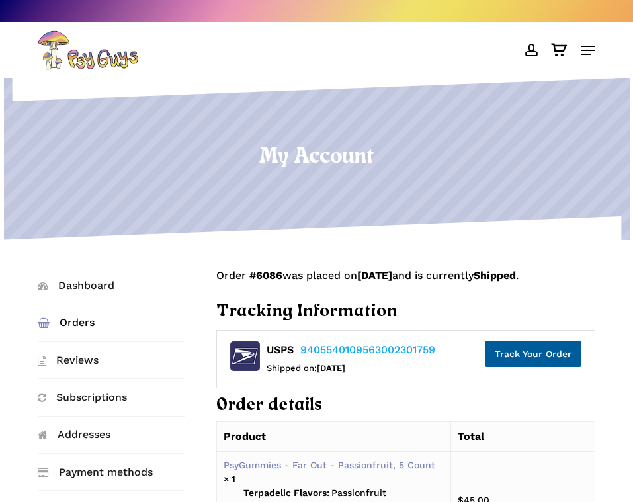  I want to click on a: PsyGuys, so click(88, 50).